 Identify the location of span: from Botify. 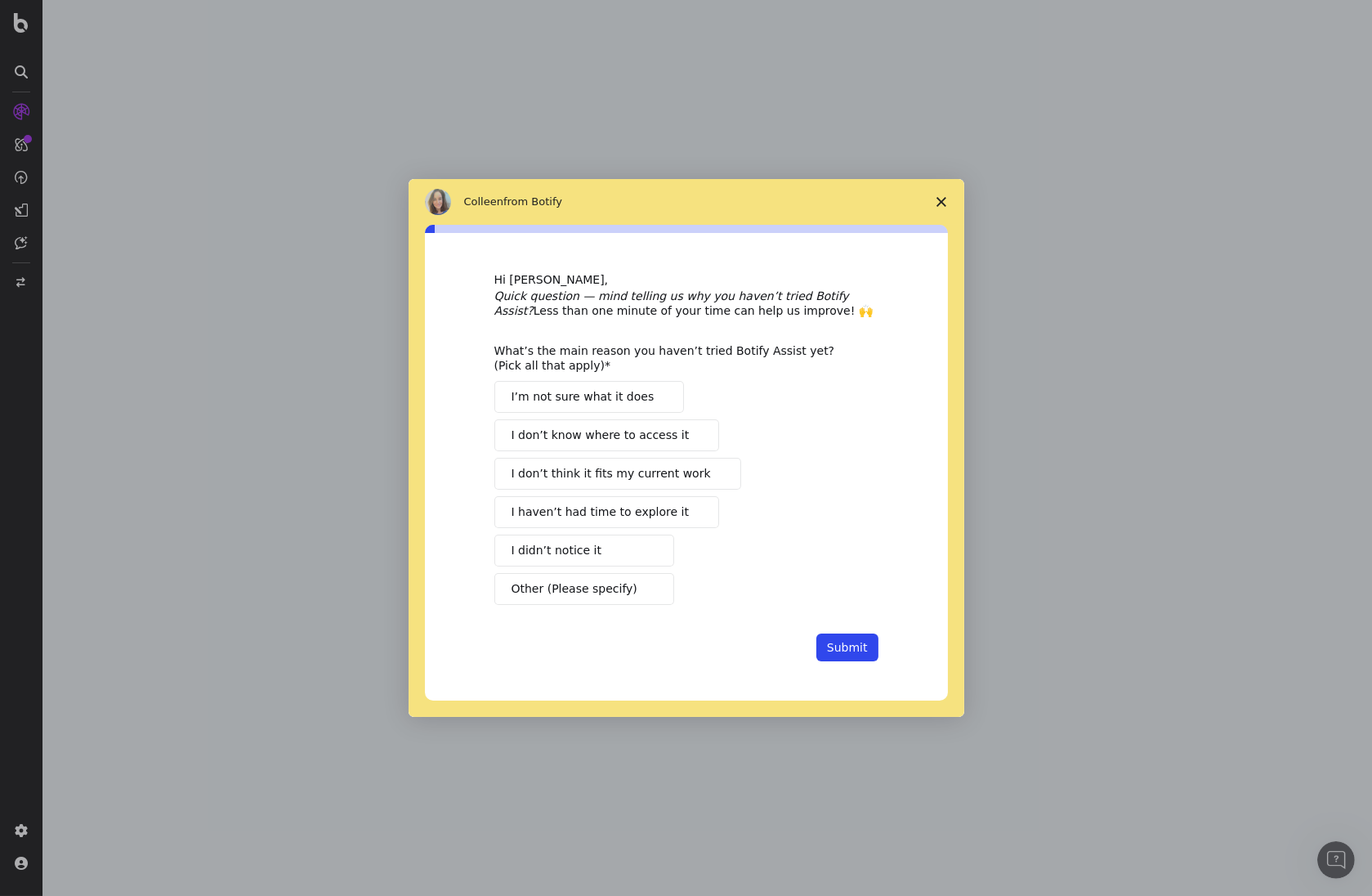
(532, 201).